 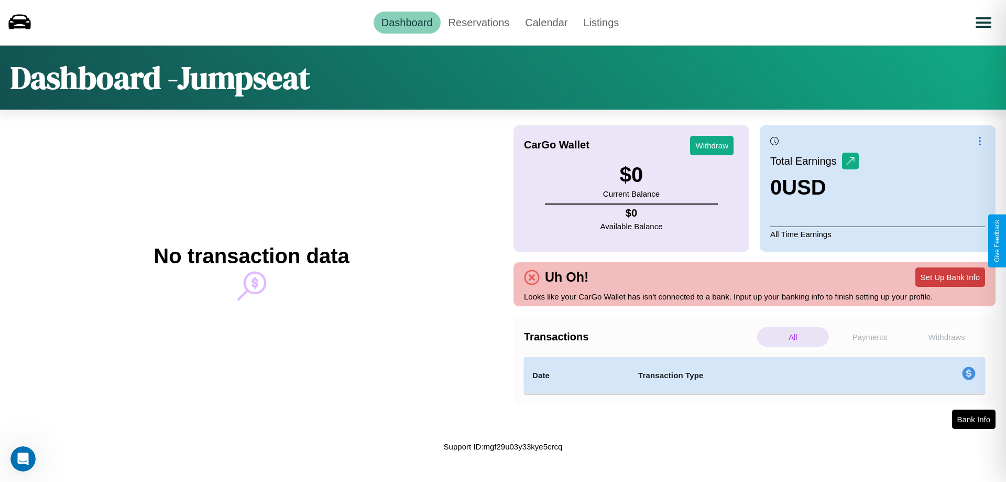 What do you see at coordinates (712, 145) in the screenshot?
I see `button: Withdraw` at bounding box center [712, 145].